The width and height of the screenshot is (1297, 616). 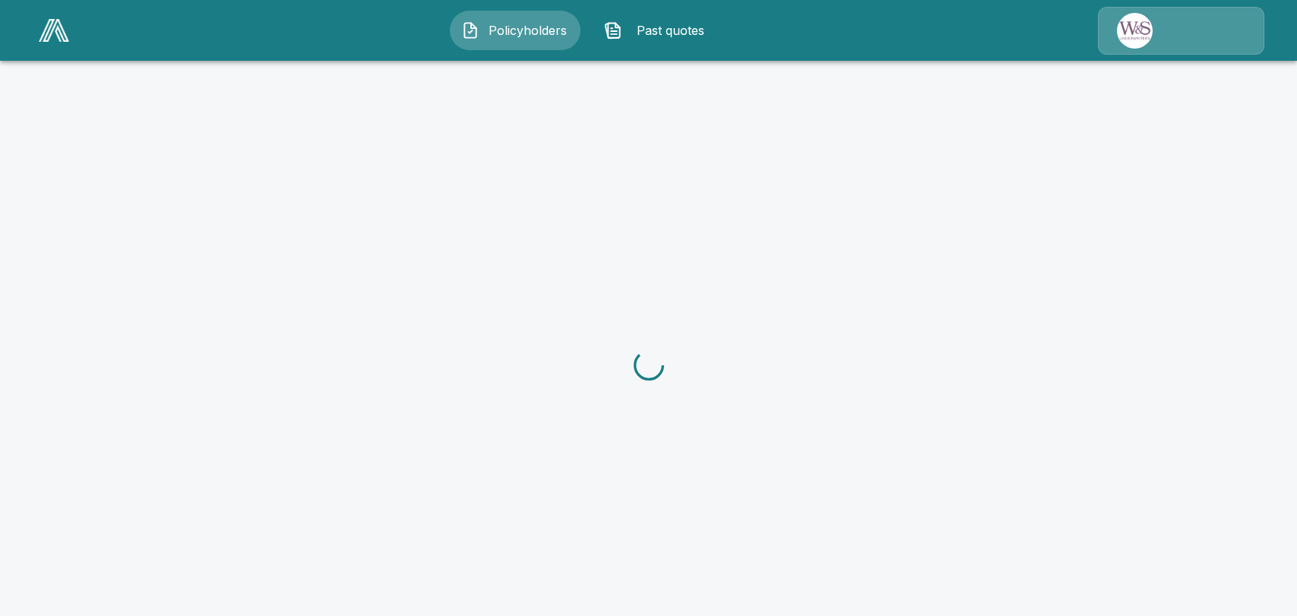 What do you see at coordinates (54, 30) in the screenshot?
I see `img: AA Logo` at bounding box center [54, 30].